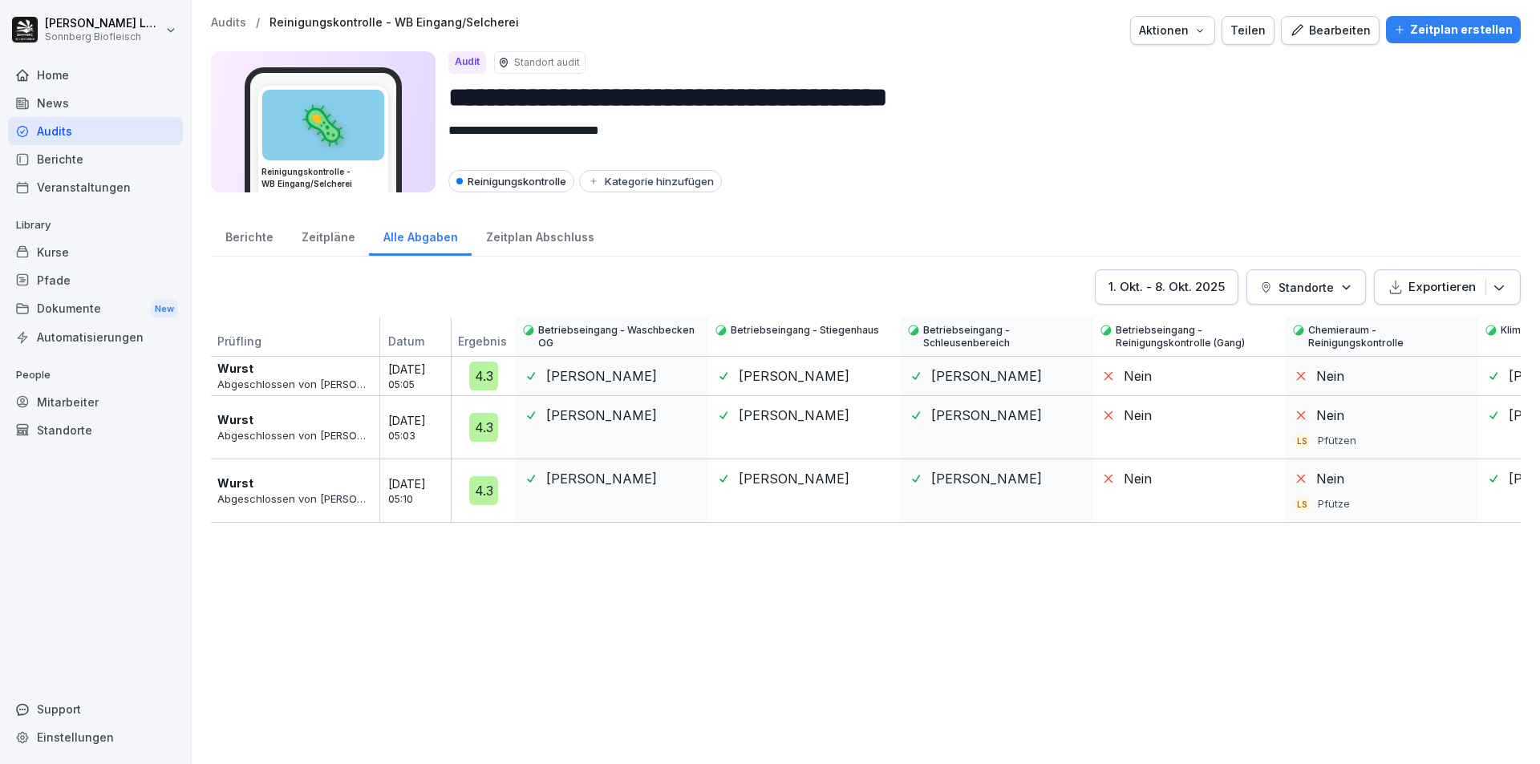 The width and height of the screenshot is (1540, 764). What do you see at coordinates (95, 75) in the screenshot?
I see `div: Home` at bounding box center [95, 75].